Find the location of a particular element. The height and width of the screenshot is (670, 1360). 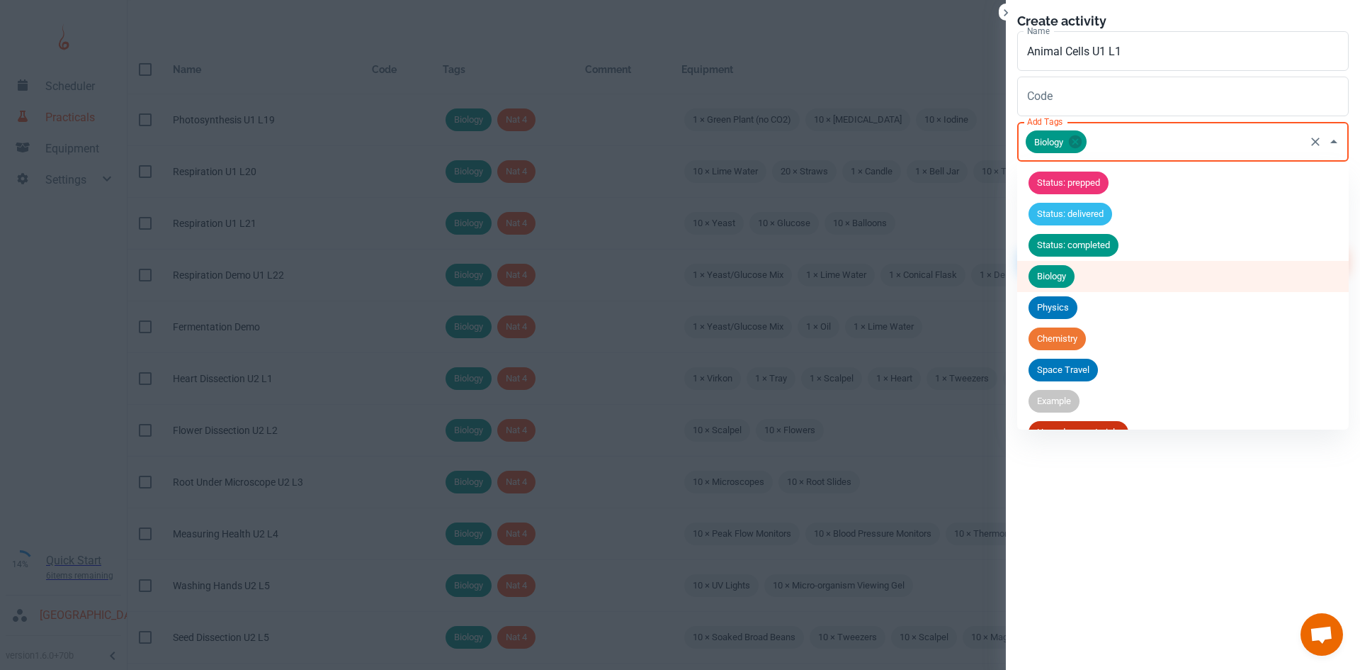

span: Chemistry is located at coordinates (1057, 339).